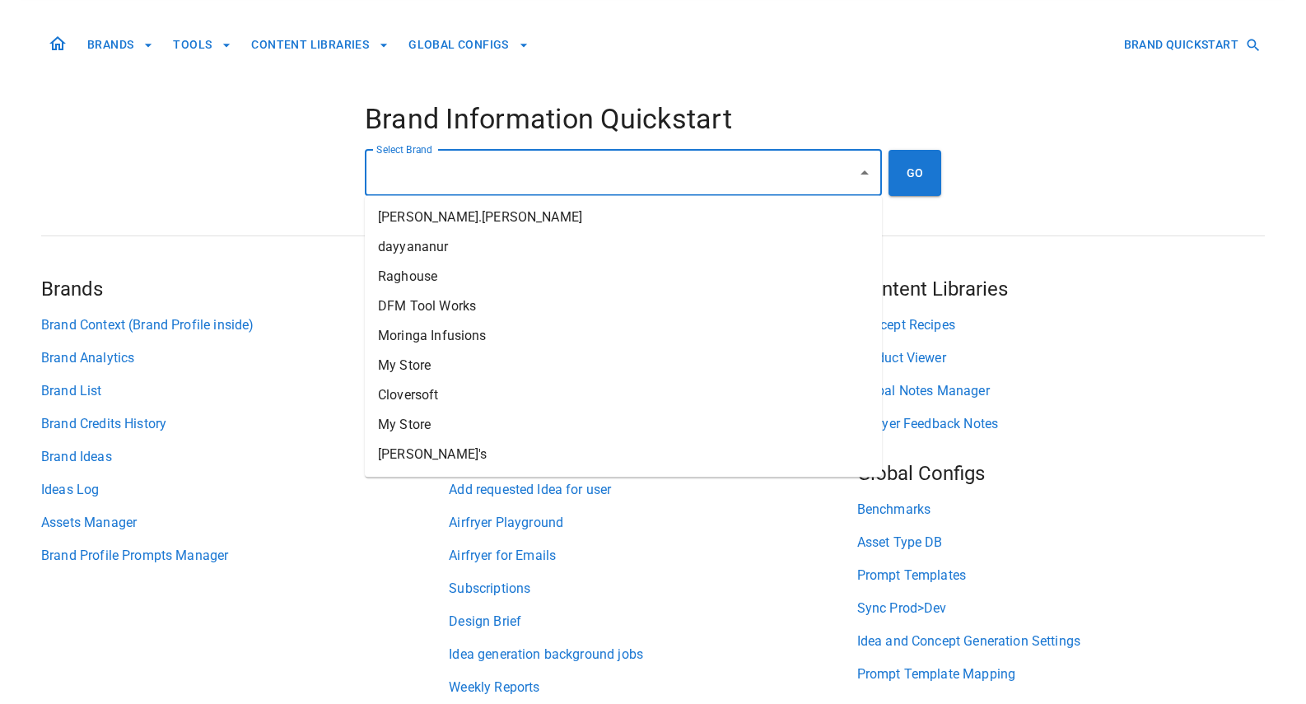  Describe the element at coordinates (245, 424) in the screenshot. I see `a: Brand Credits History` at that location.